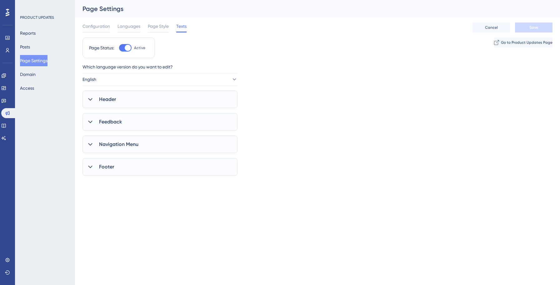 This screenshot has width=560, height=285. Describe the element at coordinates (491, 28) in the screenshot. I see `button: Cancel` at that location.